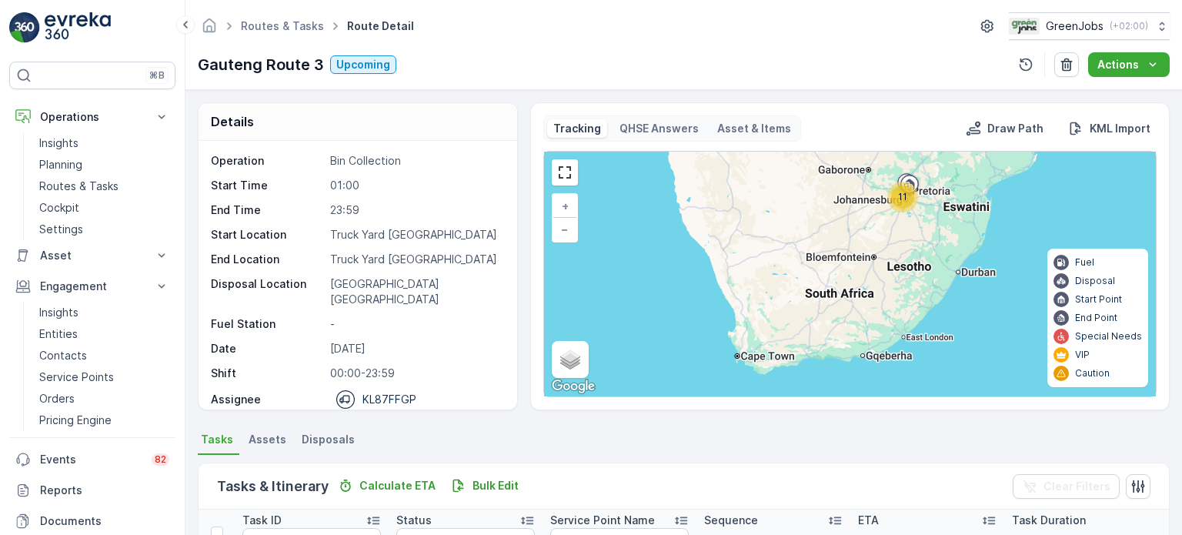 This screenshot has height=535, width=1182. What do you see at coordinates (415, 161) in the screenshot?
I see `p: Bin Collection` at bounding box center [415, 161].